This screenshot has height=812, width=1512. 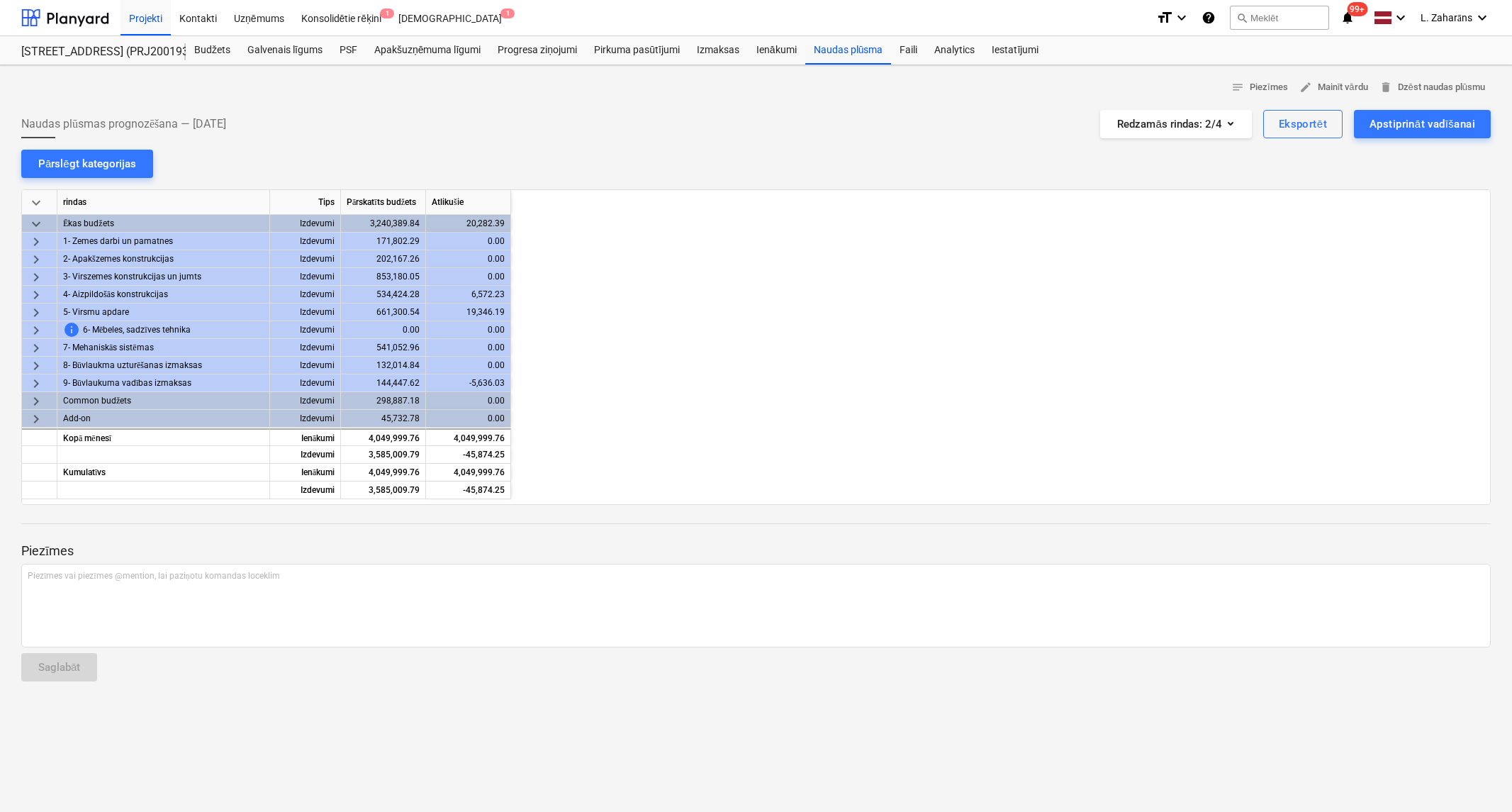 What do you see at coordinates (427, 51) in the screenshot?
I see `div: Apakšuzņēmuma līgumi` at bounding box center [427, 51].